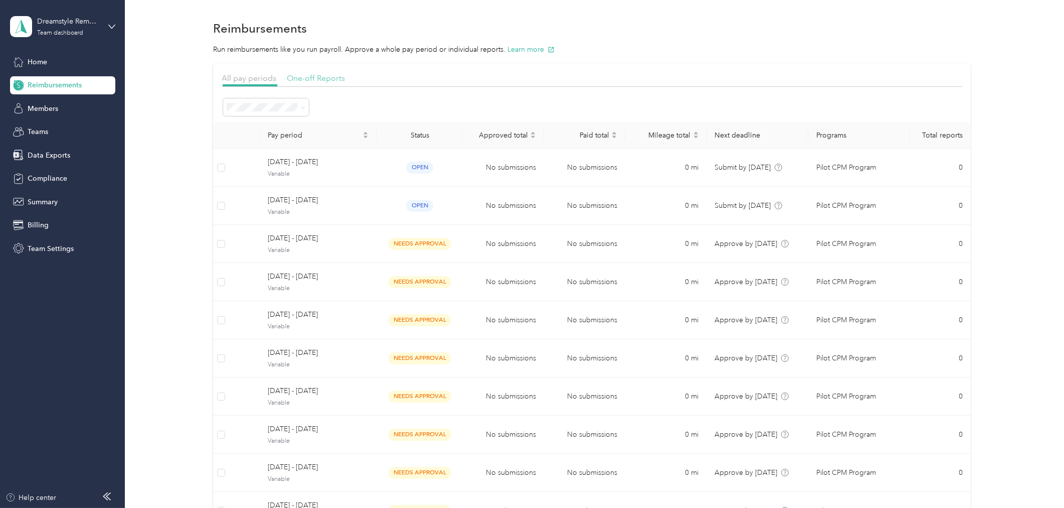 The width and height of the screenshot is (1064, 508). What do you see at coordinates (314, 135) in the screenshot?
I see `span: Pay period` at bounding box center [314, 135].